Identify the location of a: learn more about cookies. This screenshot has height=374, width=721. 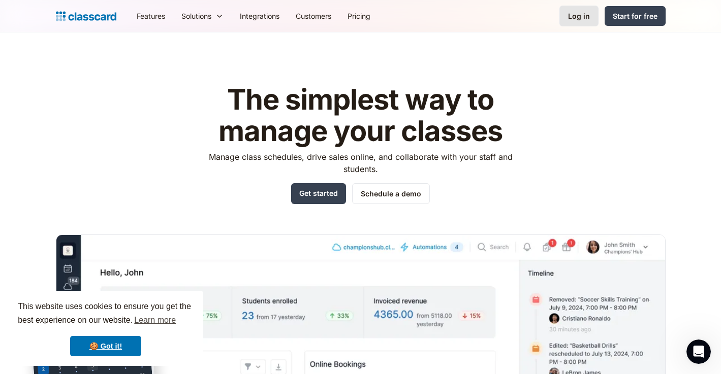
(155, 320).